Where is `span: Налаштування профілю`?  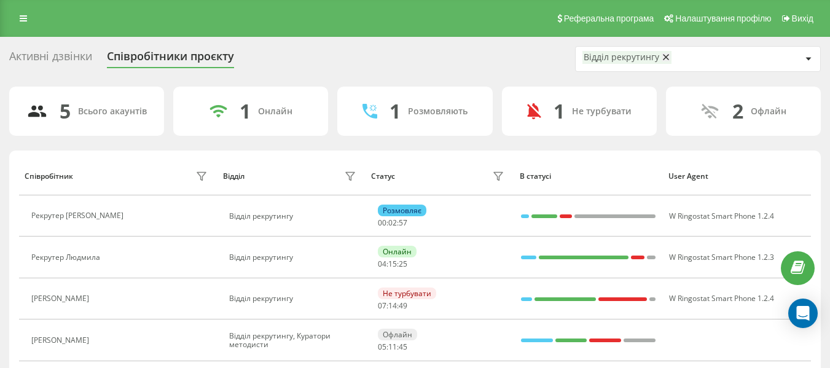 span: Налаштування профілю is located at coordinates (723, 18).